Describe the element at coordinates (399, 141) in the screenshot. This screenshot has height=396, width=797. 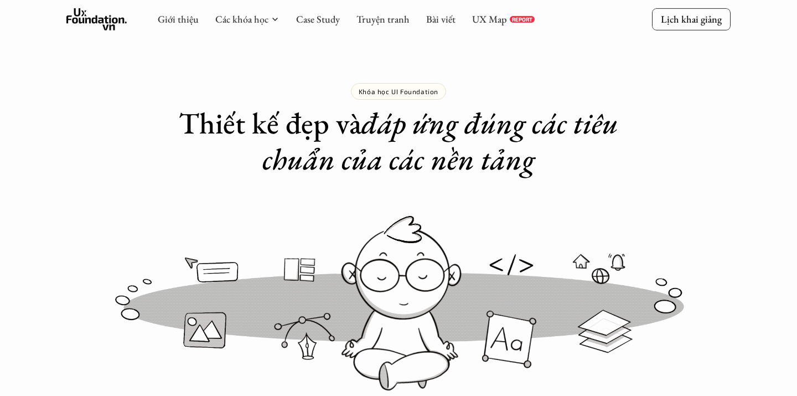
I see `h1: Thiết kế đẹp và` at that location.